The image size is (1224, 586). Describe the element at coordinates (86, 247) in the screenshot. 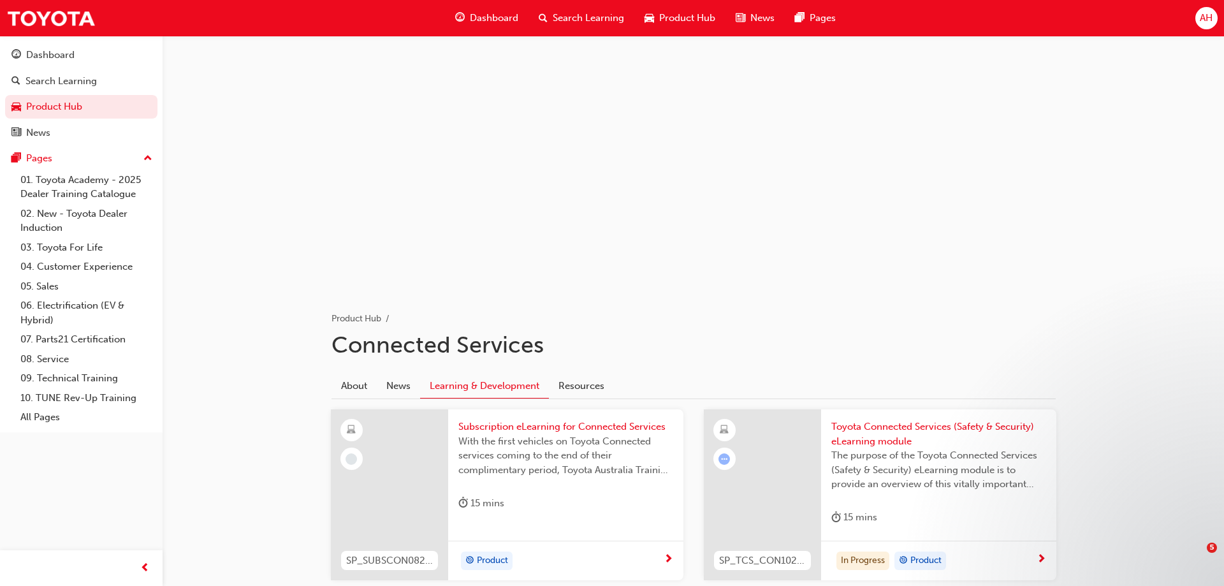

I see `a: 03. Toyota For Life` at that location.